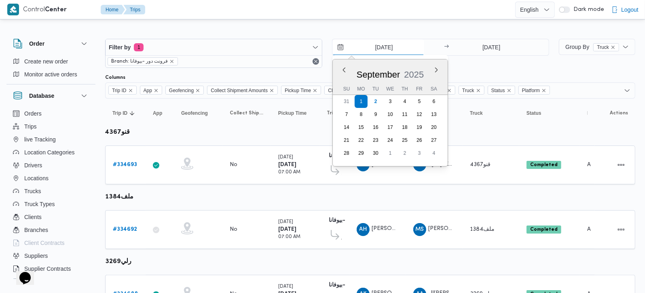 This screenshot has width=645, height=293. Describe the element at coordinates (30, 127) in the screenshot. I see `span: Trips` at that location.